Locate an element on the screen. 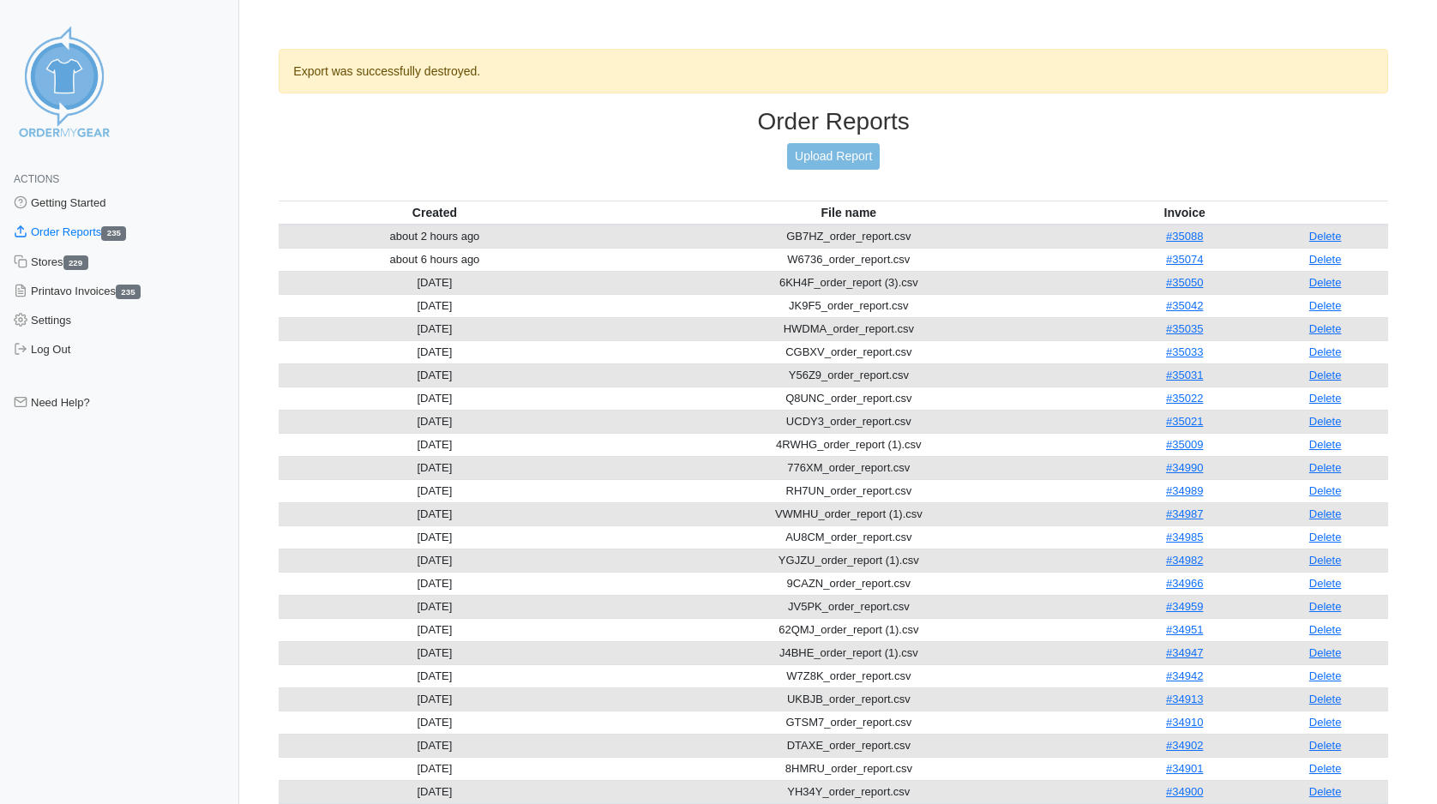 This screenshot has width=1437, height=804. div: Export was successfully destroyed. is located at coordinates (833, 71).